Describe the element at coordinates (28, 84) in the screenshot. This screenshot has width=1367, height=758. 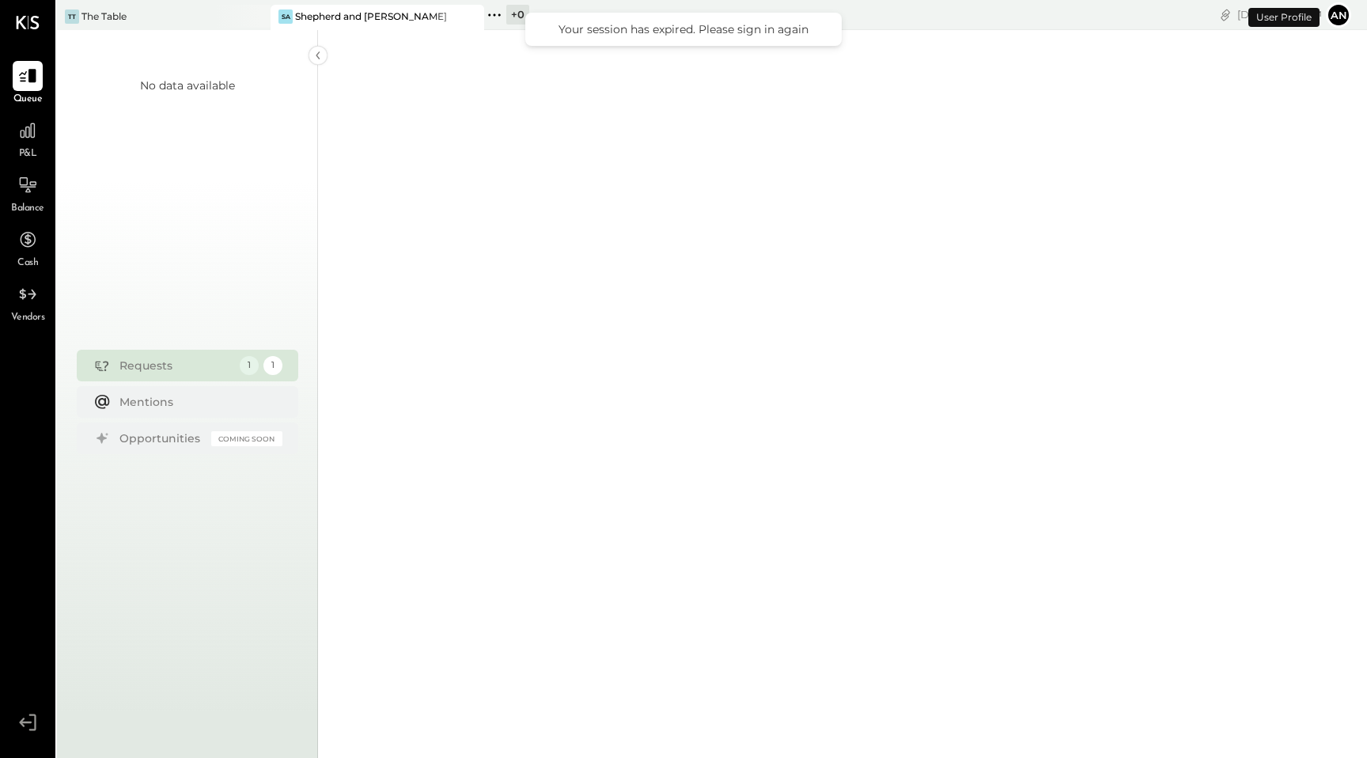
I see `a: Queue` at that location.